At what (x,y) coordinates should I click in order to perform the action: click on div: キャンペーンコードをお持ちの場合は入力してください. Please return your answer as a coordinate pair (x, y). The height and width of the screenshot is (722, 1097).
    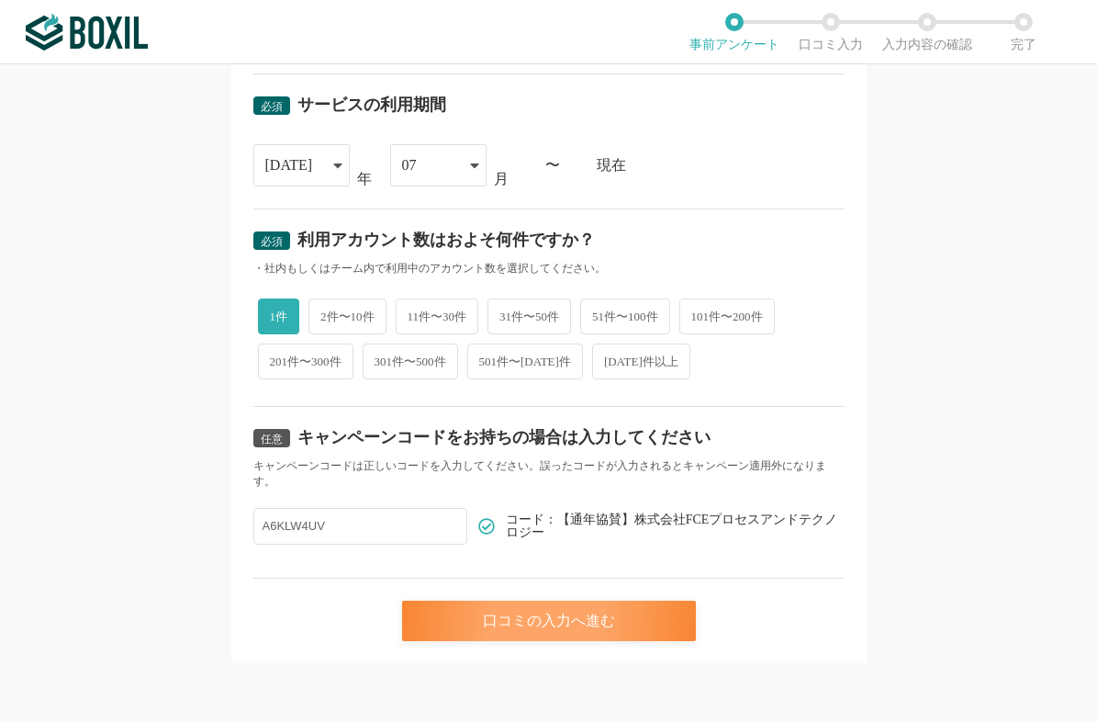
    Looking at the image, I should click on (504, 437).